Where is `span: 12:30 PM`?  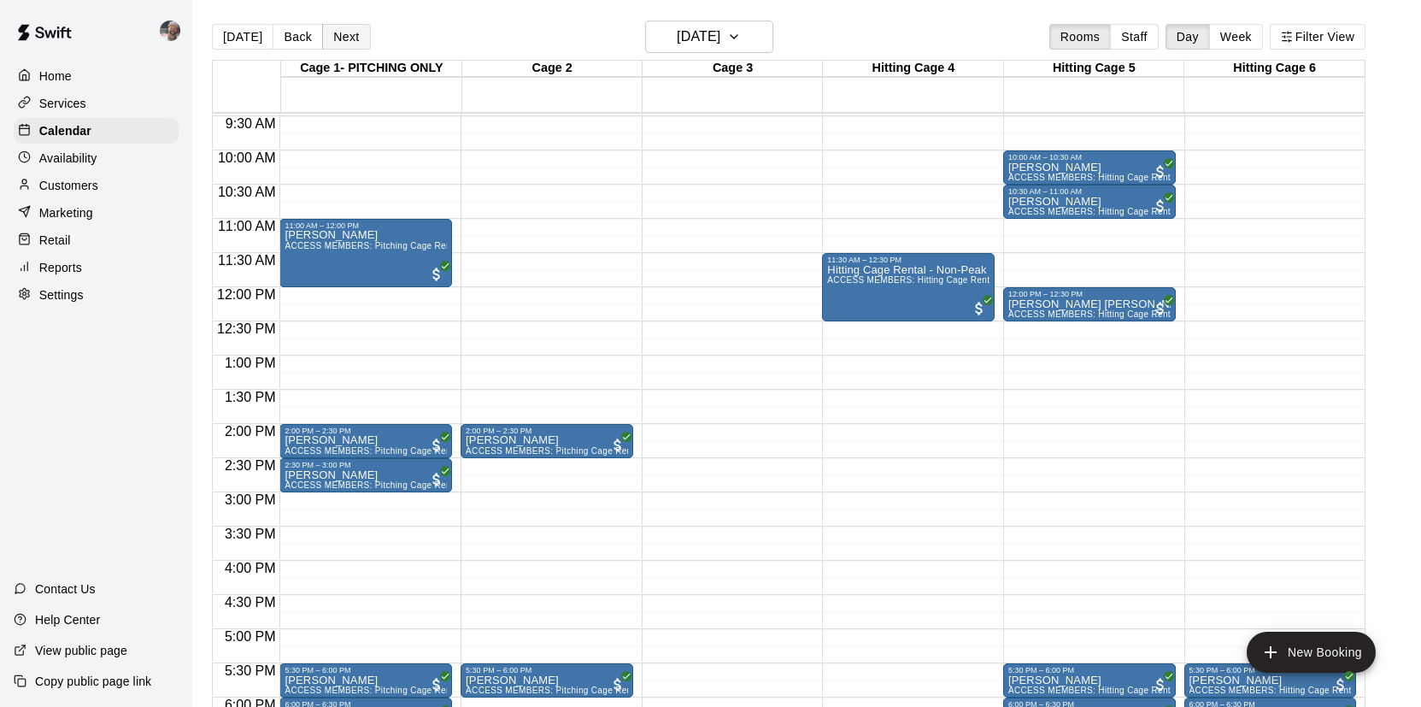 span: 12:30 PM is located at coordinates (246, 328).